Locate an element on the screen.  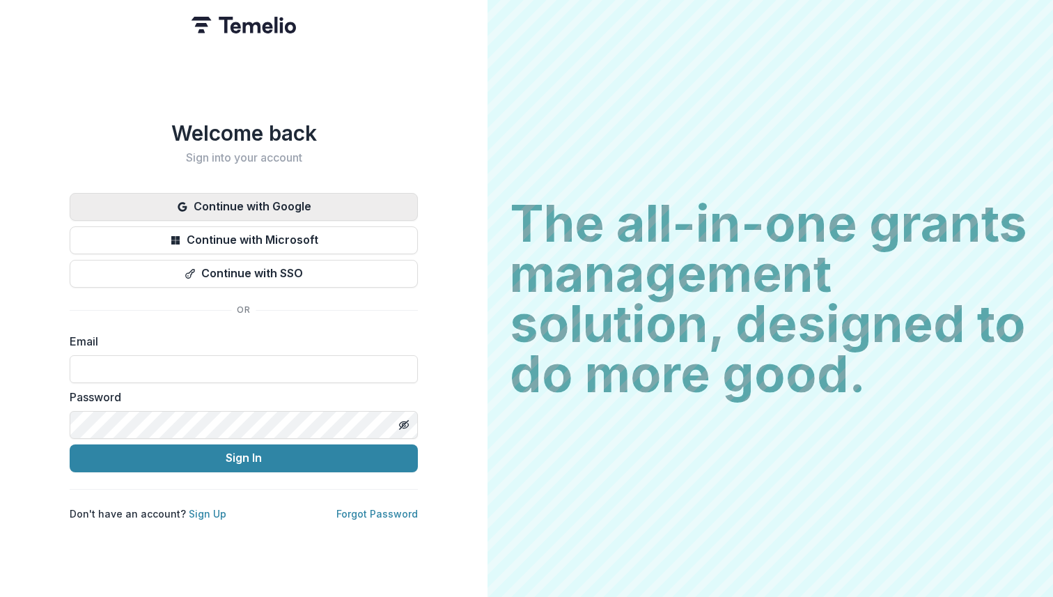
button: Sign In is located at coordinates (244, 458).